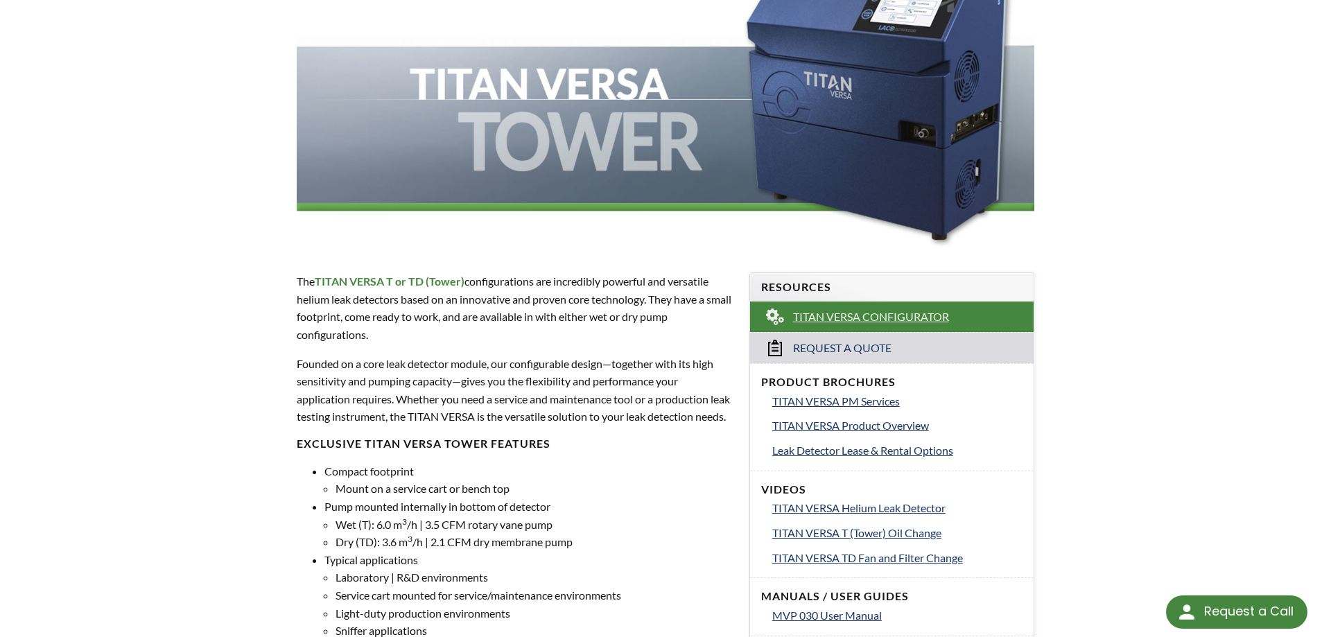  I want to click on a: TITAN VERSA T (Tower) Oil Change, so click(897, 533).